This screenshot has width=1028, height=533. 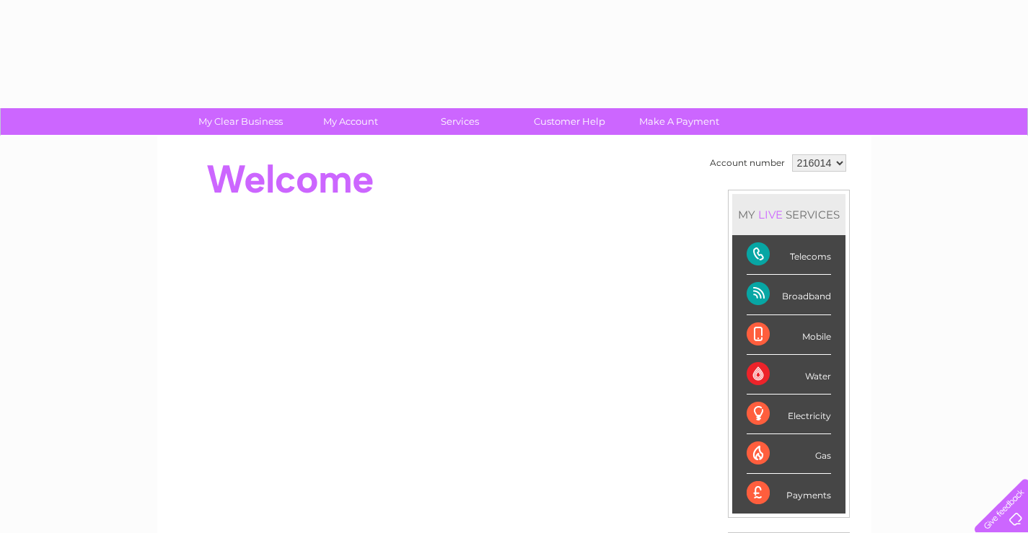 What do you see at coordinates (679, 121) in the screenshot?
I see `a: Make A Payment` at bounding box center [679, 121].